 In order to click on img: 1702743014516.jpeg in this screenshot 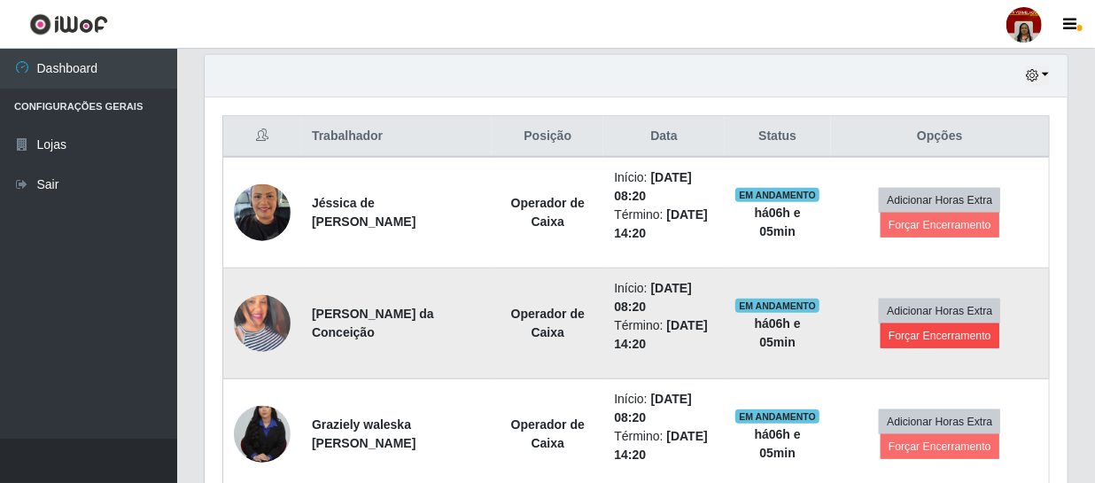, I will do `click(262, 323)`.